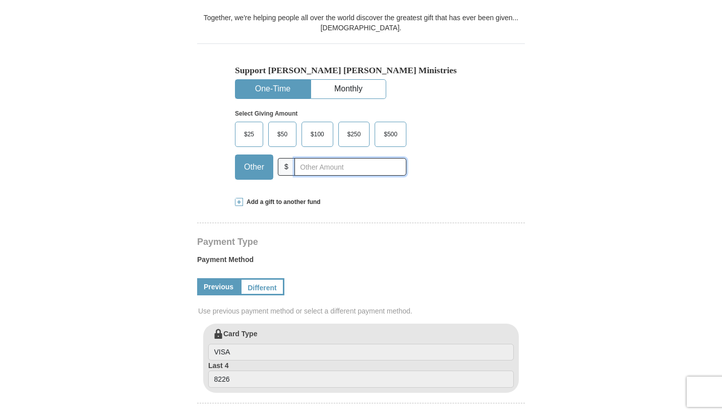 The height and width of the screenshot is (414, 722). Describe the element at coordinates (361, 242) in the screenshot. I see `h4: Payment Type` at that location.